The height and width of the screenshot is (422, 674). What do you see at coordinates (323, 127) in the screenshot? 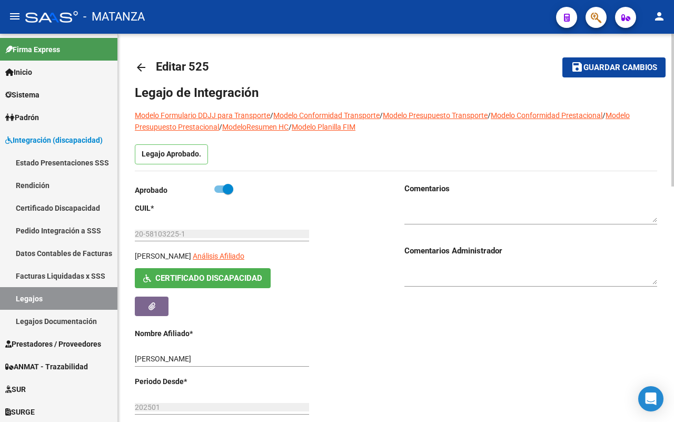
I see `a: Modelo Planilla FIM` at bounding box center [323, 127].